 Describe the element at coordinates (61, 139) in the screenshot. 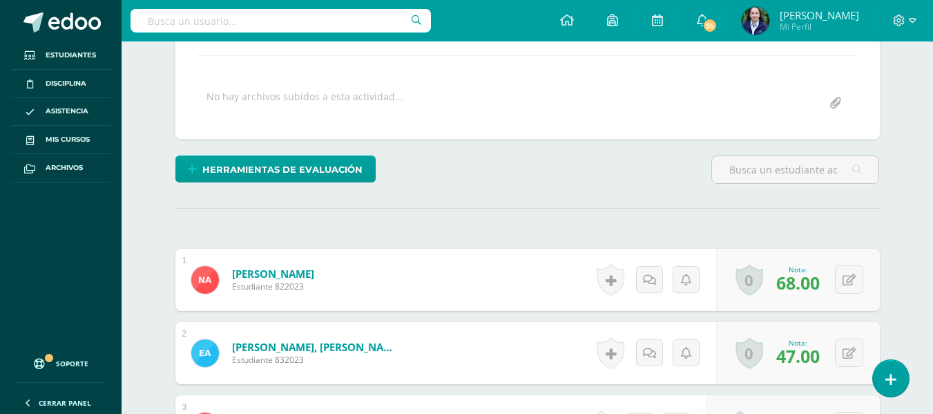

I see `a: Mis cursos` at that location.